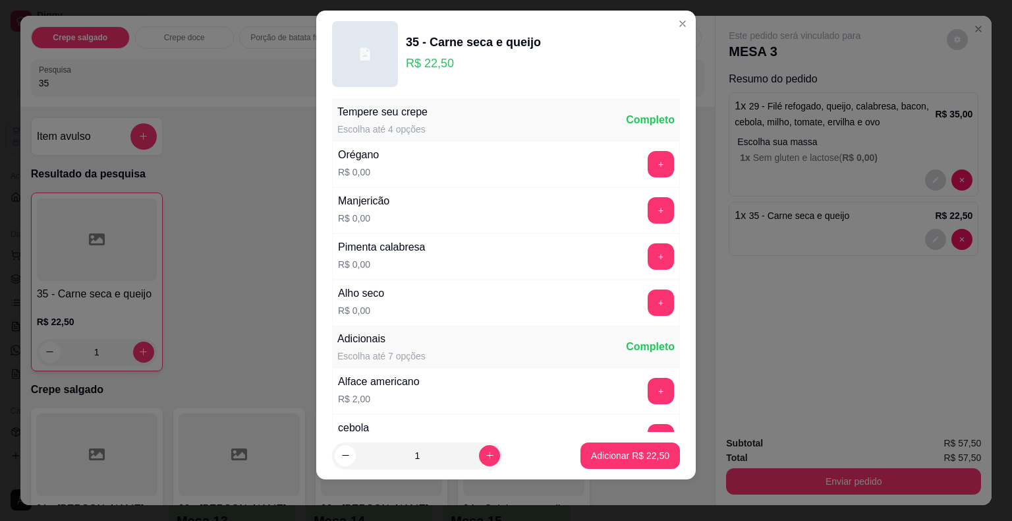  I want to click on p: R$ 2,00, so click(379, 399).